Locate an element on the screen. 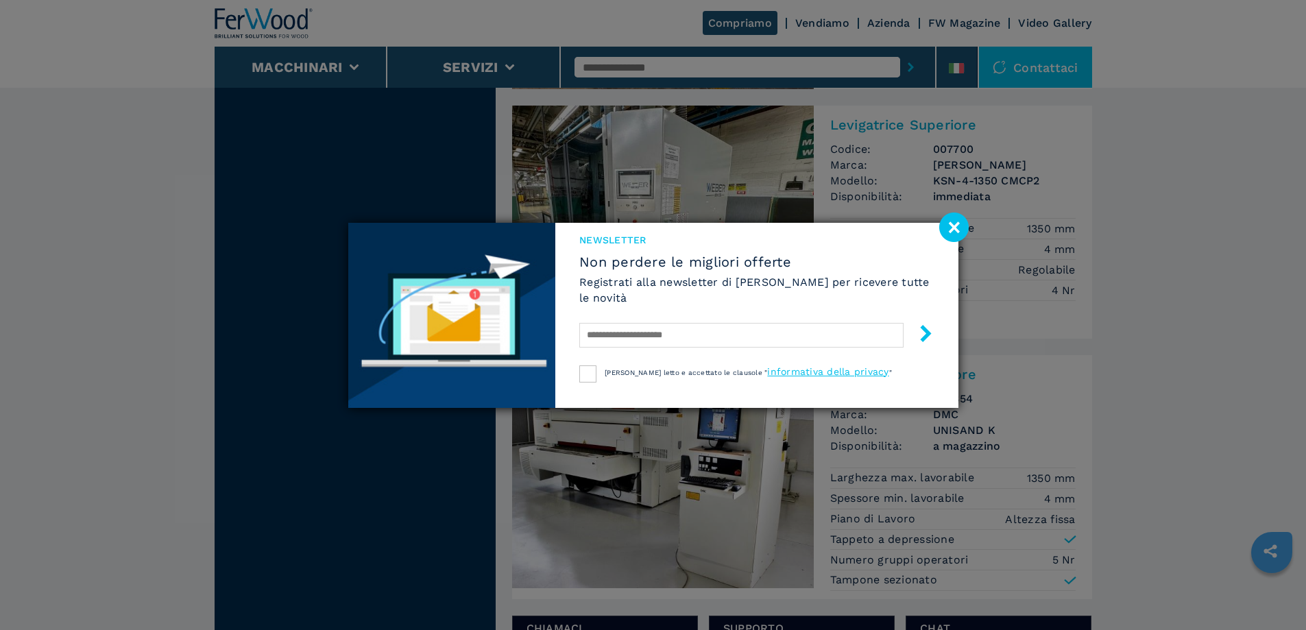 The width and height of the screenshot is (1306, 630). a: informativa della privacy is located at coordinates (828, 372).